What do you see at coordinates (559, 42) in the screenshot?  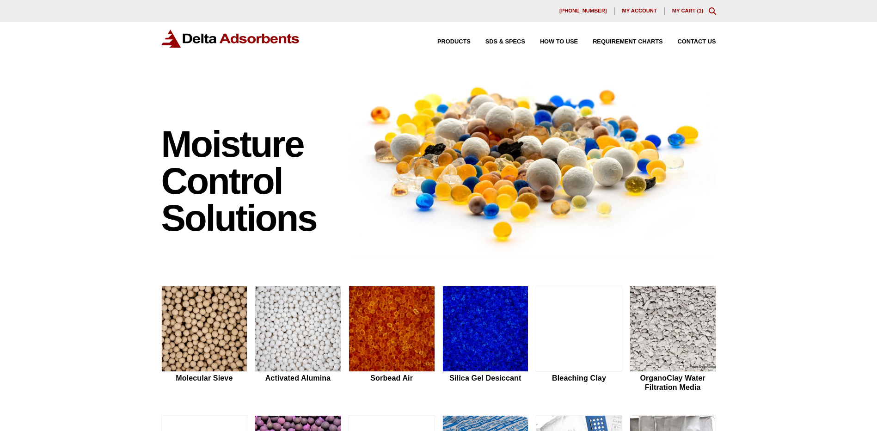 I see `span: How to Use` at bounding box center [559, 42].